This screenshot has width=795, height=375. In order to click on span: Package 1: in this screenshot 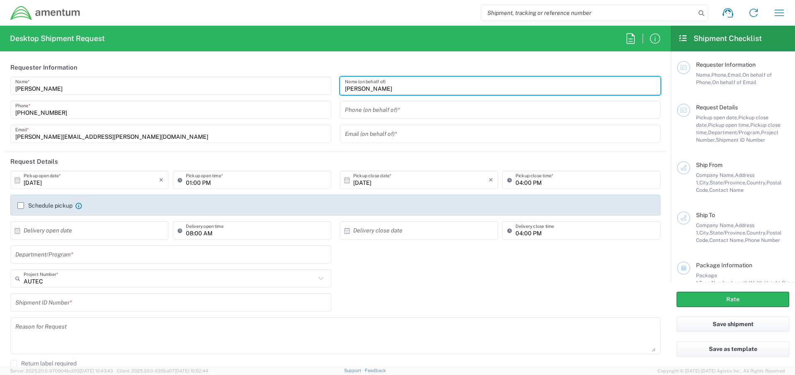, I will do `click(707, 279)`.